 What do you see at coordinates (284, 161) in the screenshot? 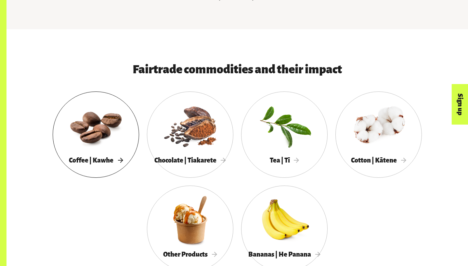
I see `span: Tea | Tī` at bounding box center [284, 161].